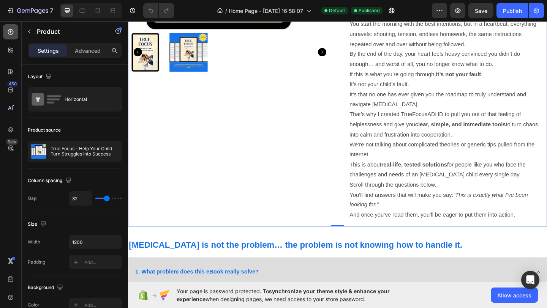 This screenshot has height=308, width=547. I want to click on span: Allow access, so click(514, 296).